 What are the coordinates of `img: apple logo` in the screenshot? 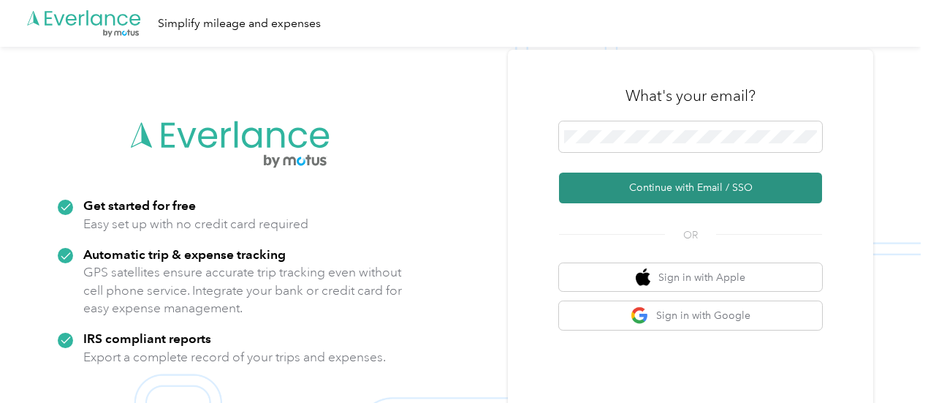 It's located at (643, 277).